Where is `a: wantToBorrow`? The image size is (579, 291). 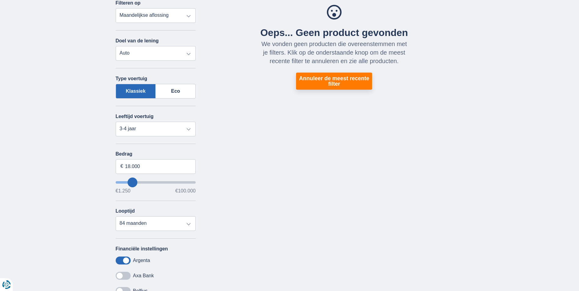 a: wantToBorrow is located at coordinates (156, 182).